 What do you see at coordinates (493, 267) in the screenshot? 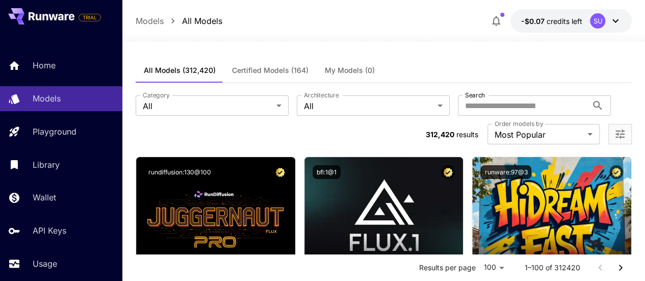
I see `div: 100` at bounding box center [493, 267].